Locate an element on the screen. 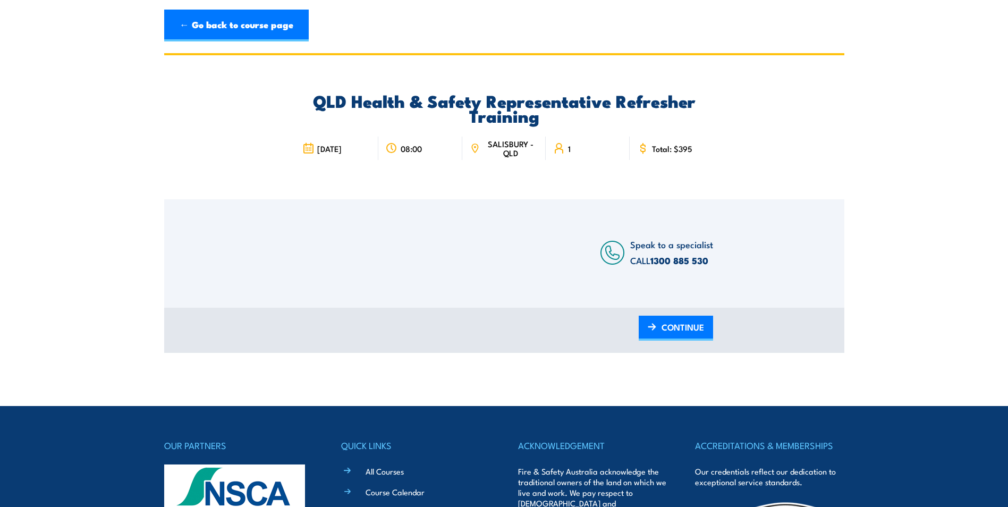  span: Speak to a specialist CALL is located at coordinates (672, 252).